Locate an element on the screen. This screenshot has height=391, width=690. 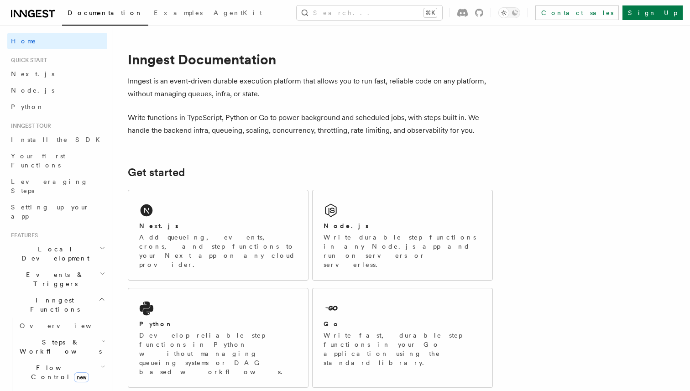
p: Inngest is an event-driven durable execution platform that allows you to run fast, reliable code ... is located at coordinates (310, 88).